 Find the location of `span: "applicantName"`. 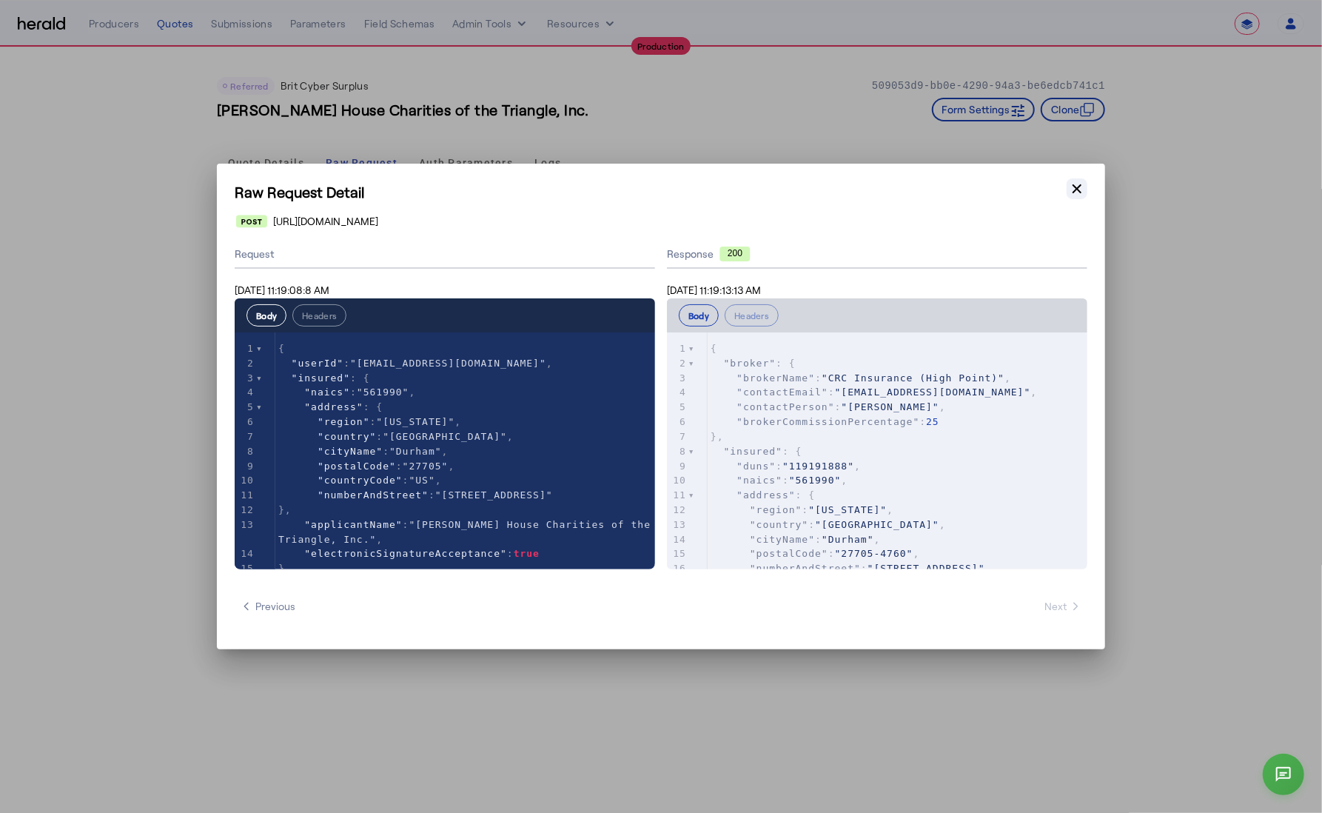

span: "applicantName" is located at coordinates (353, 524).